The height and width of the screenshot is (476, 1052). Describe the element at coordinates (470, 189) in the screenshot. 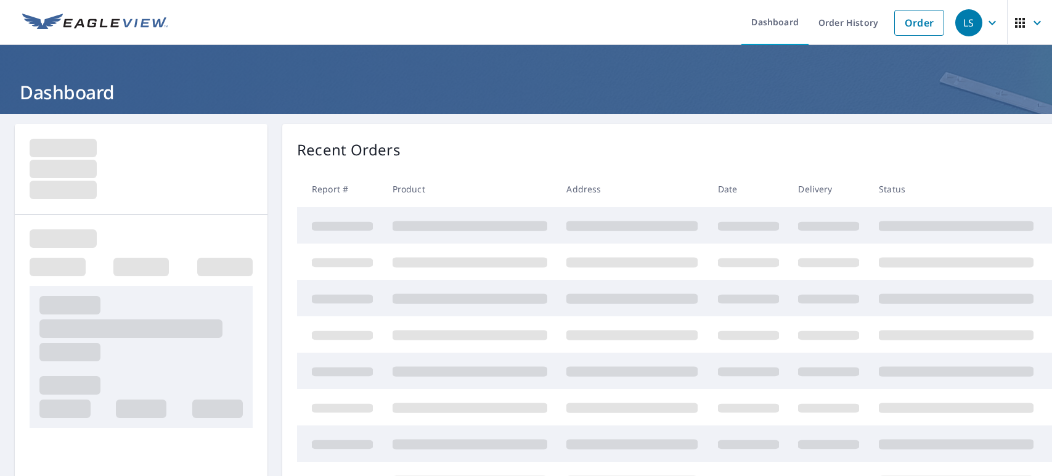

I see `th: Product` at that location.